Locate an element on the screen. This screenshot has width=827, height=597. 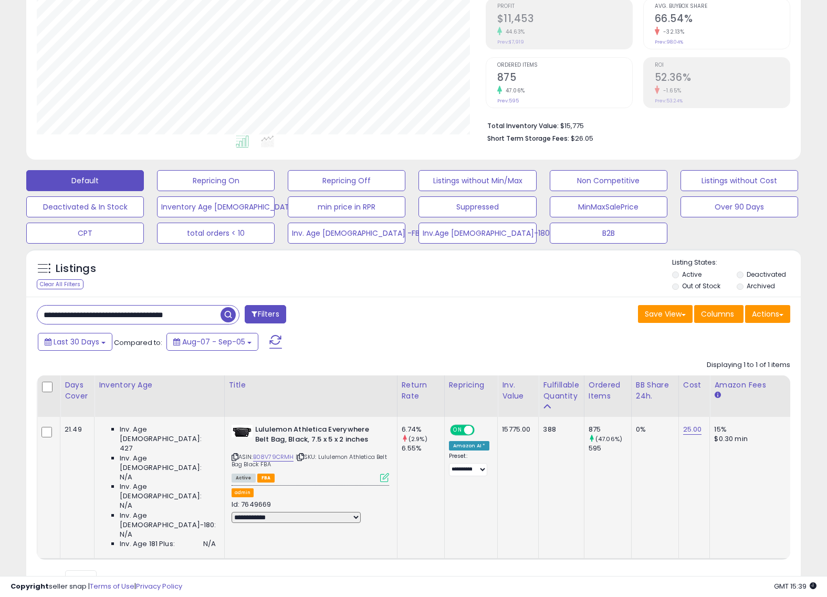
button: Over 90 Days is located at coordinates (739, 207).